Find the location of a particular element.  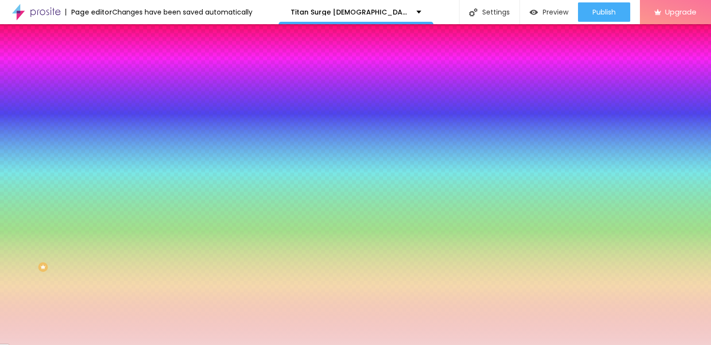

img: Icone is located at coordinates (473, 12).